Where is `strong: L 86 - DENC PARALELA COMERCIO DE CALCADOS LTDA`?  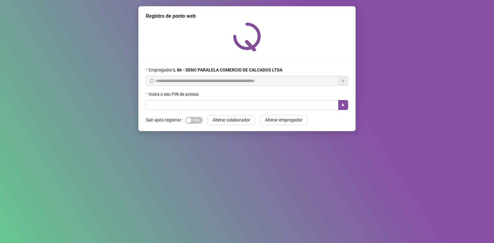
strong: L 86 - DENC PARALELA COMERCIO DE CALCADOS LTDA is located at coordinates (228, 70).